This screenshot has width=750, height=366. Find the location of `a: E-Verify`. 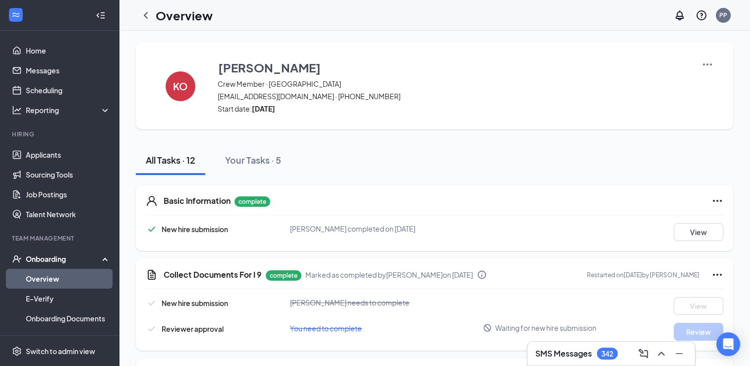

a: E-Verify is located at coordinates (68, 298).